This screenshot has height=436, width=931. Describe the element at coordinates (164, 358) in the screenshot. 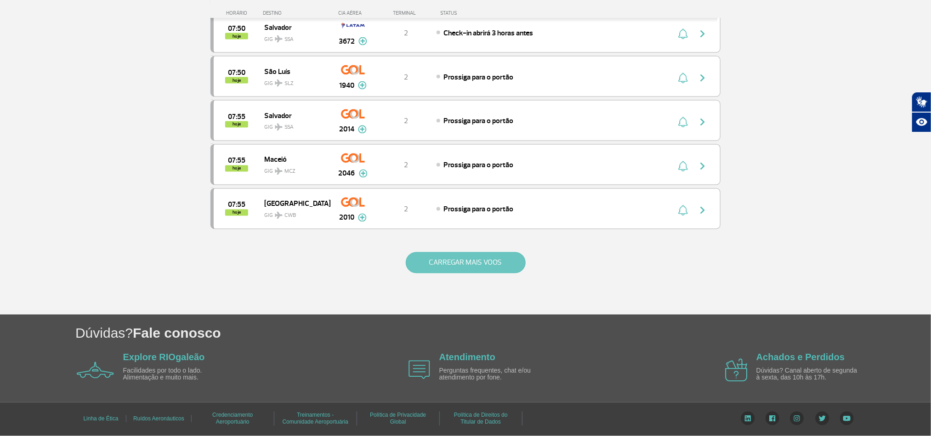

I see `a: Explore RIOgaleão` at that location.